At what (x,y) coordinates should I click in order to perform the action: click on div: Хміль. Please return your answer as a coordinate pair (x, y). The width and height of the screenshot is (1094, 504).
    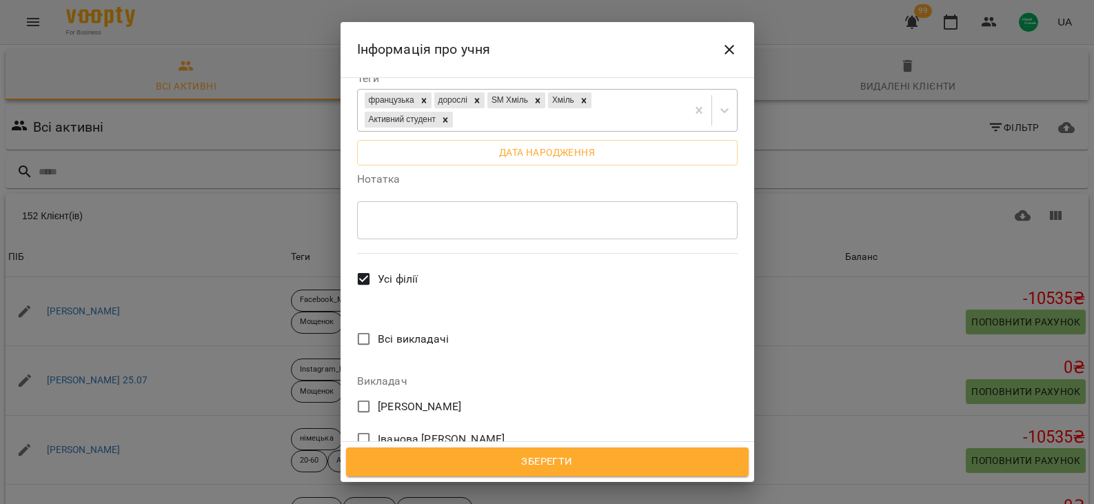
    Looking at the image, I should click on (562, 100).